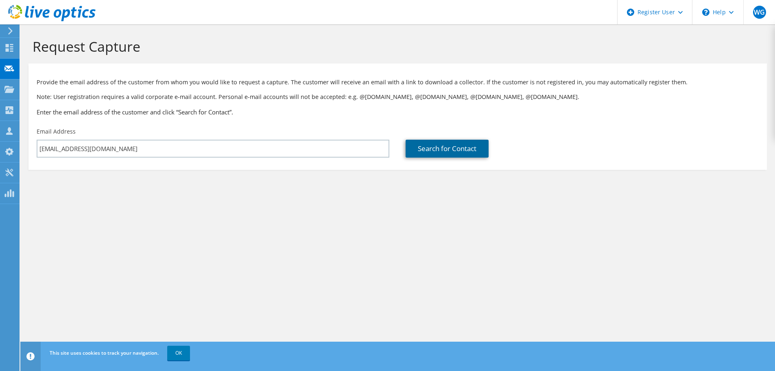 The width and height of the screenshot is (775, 371). What do you see at coordinates (760, 12) in the screenshot?
I see `span: WG` at bounding box center [760, 12].